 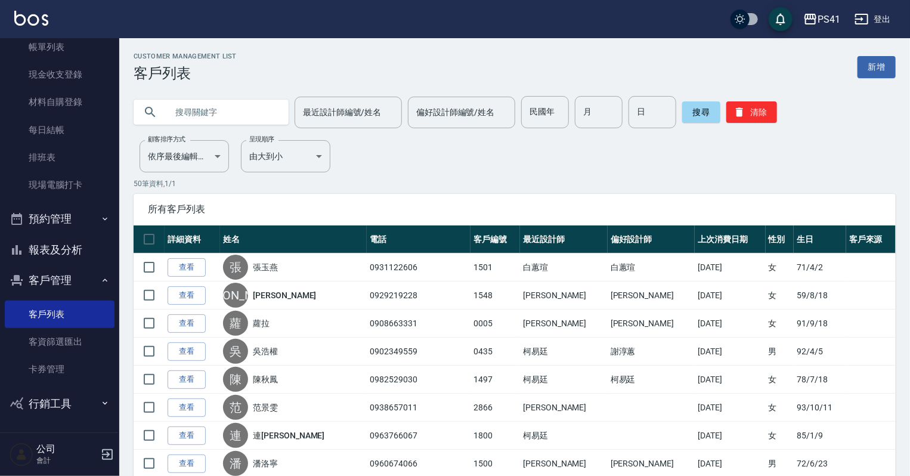 What do you see at coordinates (821, 19) in the screenshot?
I see `button: PS41` at bounding box center [821, 19].